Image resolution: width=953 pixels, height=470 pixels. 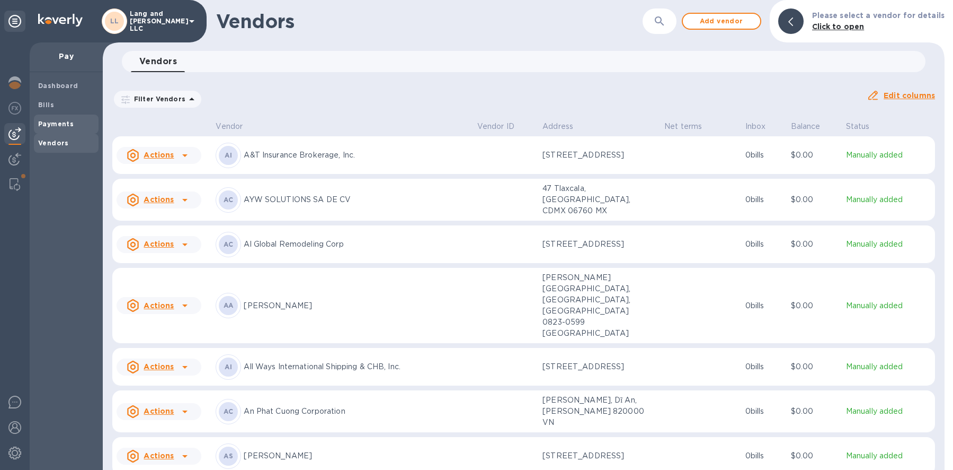 What do you see at coordinates (15, 108) in the screenshot?
I see `img: Foreign exchange` at bounding box center [15, 108].